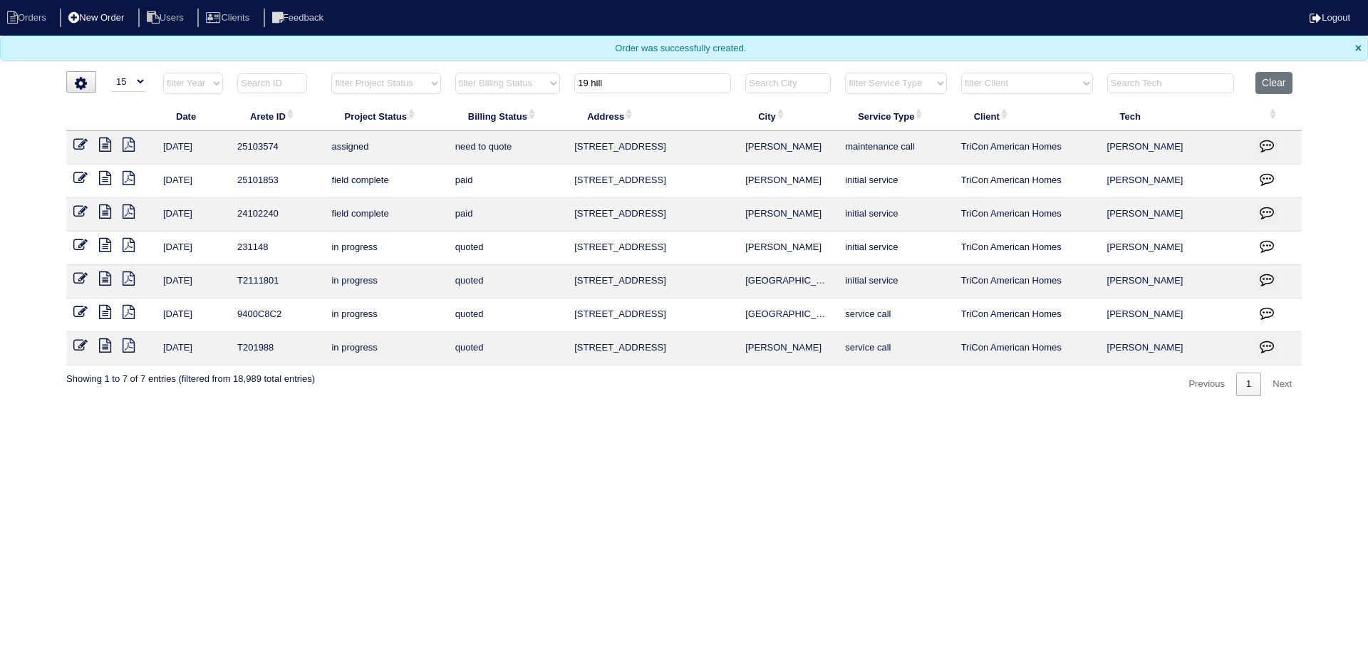  I want to click on input: Search Tech, so click(1171, 83).